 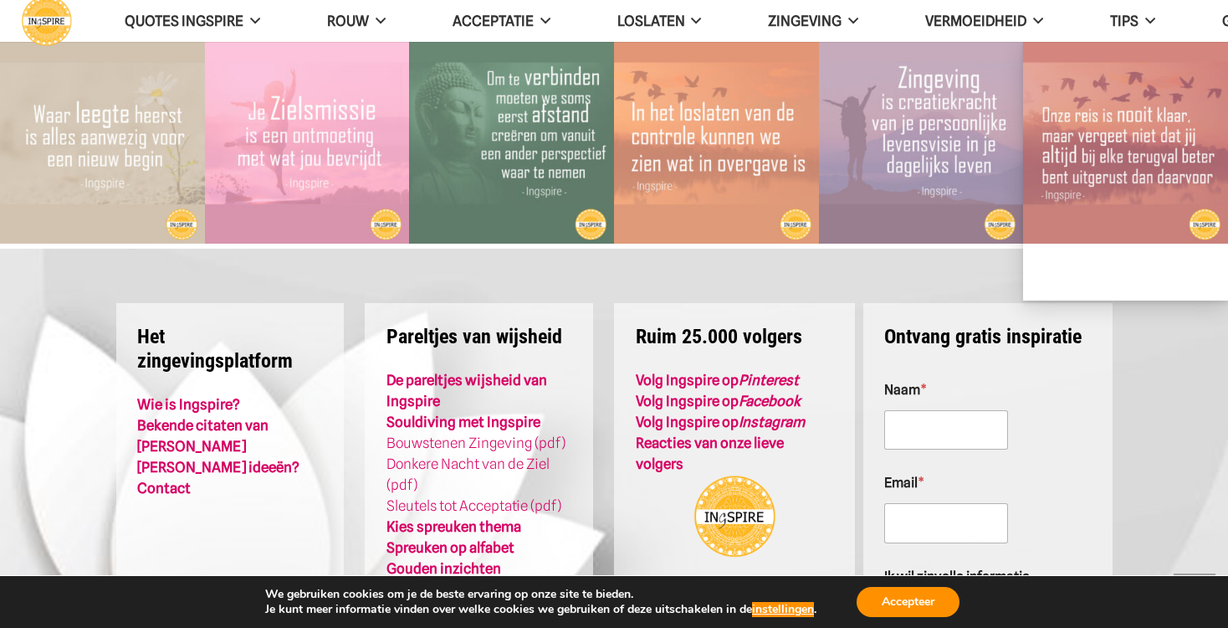 I want to click on em: Facebook, so click(x=770, y=401).